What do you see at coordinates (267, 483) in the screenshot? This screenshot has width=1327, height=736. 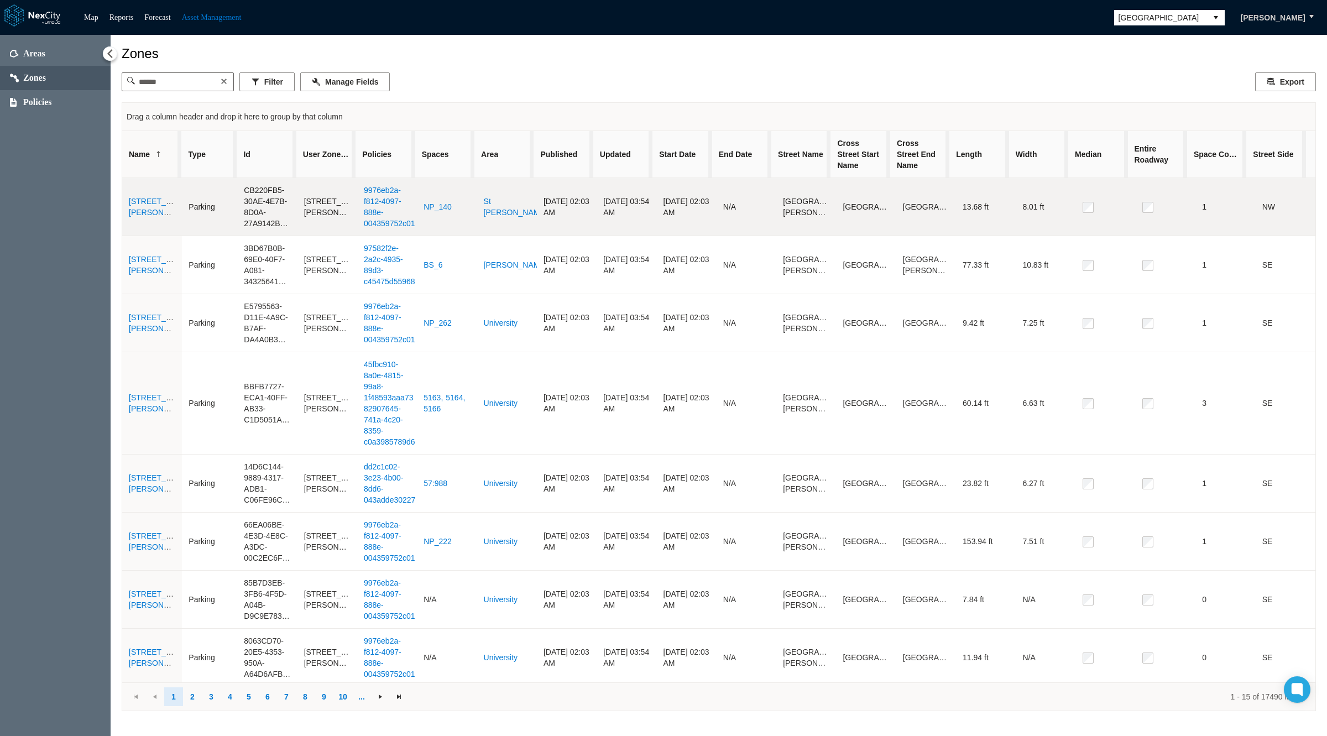 I see `td: 14D6C144-9889-4317-ADB1-C06FE96C14AB` at bounding box center [267, 483].